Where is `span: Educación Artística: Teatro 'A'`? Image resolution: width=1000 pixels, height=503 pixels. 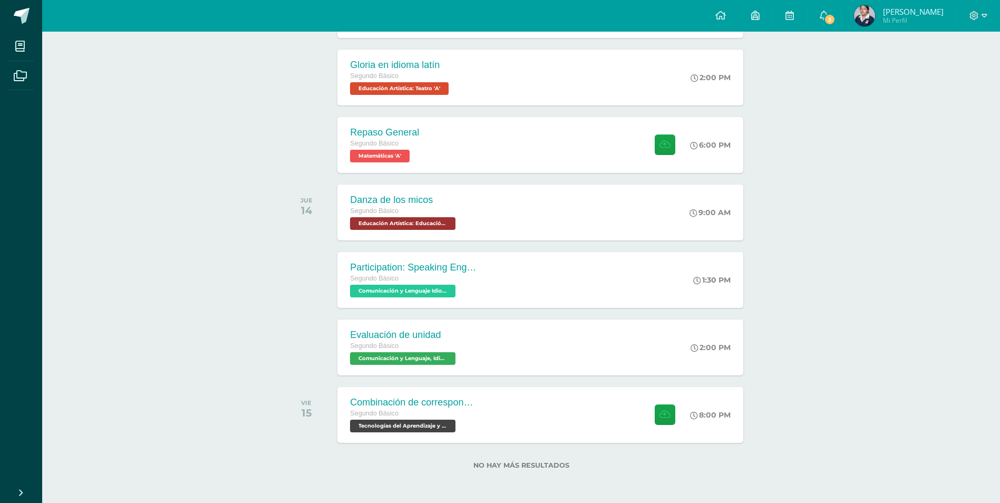 span: Educación Artística: Teatro 'A' is located at coordinates (399, 89).